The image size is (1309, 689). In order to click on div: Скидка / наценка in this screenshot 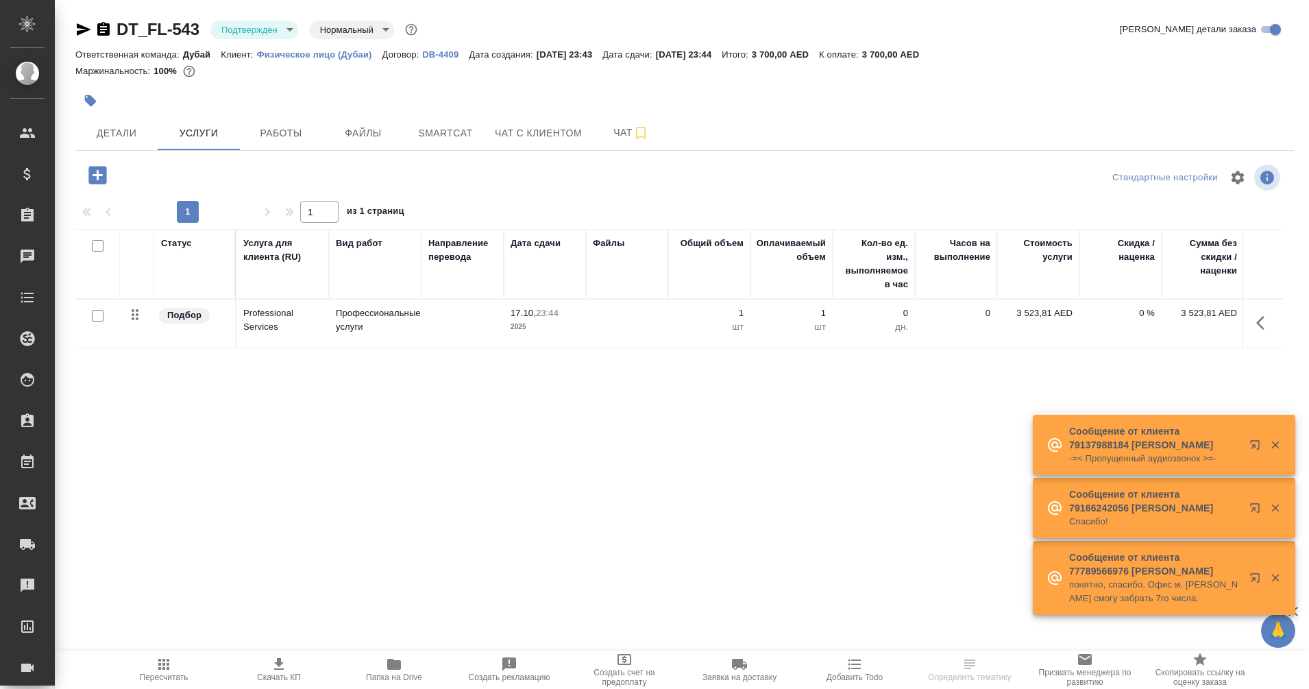, I will do `click(1121, 250)`.